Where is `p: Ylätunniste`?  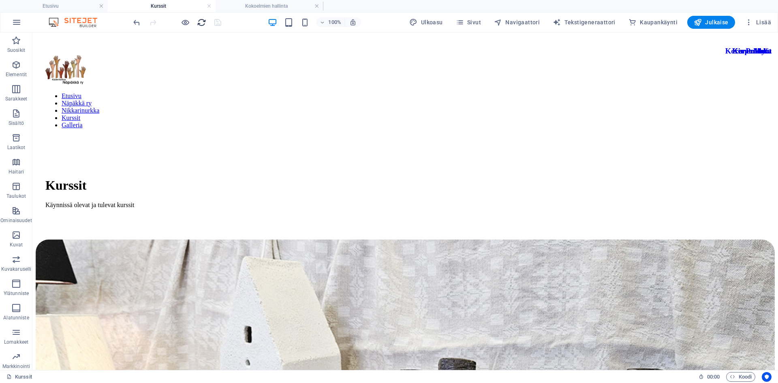 p: Ylätunniste is located at coordinates (16, 294).